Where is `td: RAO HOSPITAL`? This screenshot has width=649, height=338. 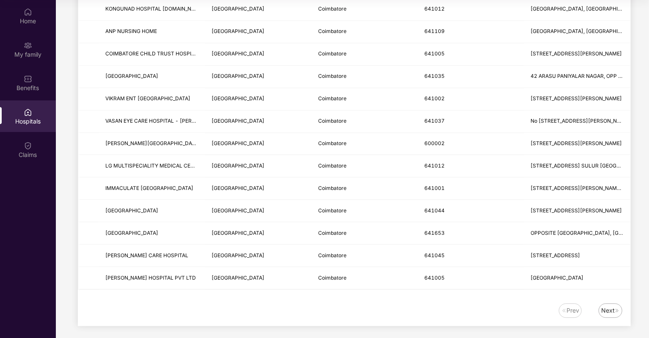 td: RAO HOSPITAL is located at coordinates (151, 144).